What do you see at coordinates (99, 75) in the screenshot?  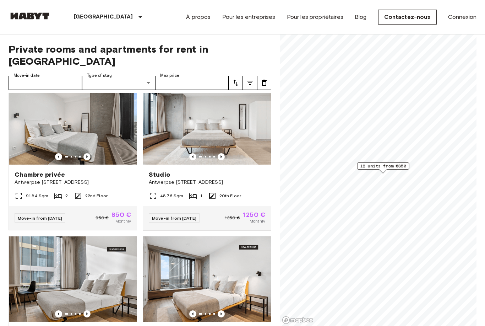 I see `label: Type of stay` at bounding box center [99, 75].